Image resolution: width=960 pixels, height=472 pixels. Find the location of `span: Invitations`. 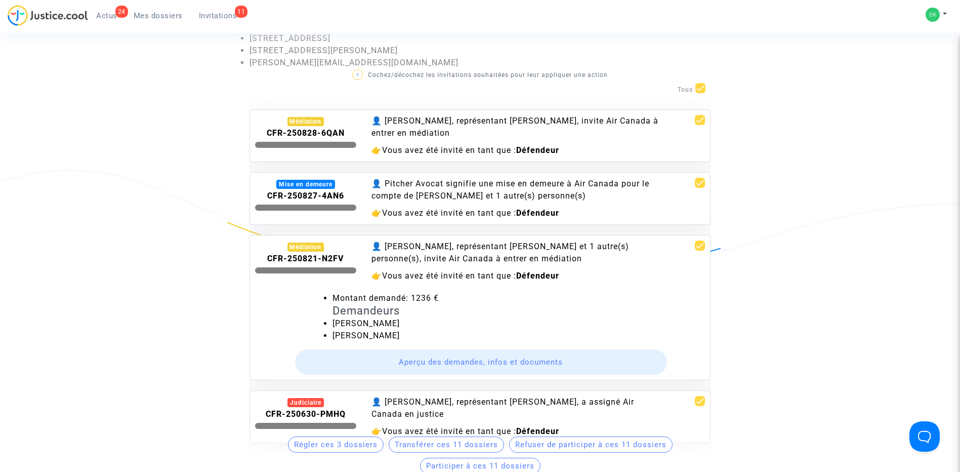

span: Invitations is located at coordinates (218, 16).